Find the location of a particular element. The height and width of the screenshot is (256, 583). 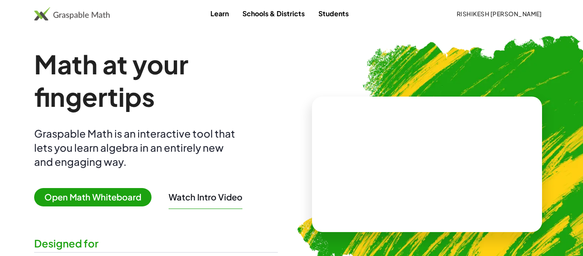

h1: Math at your fingertips is located at coordinates (156, 80).